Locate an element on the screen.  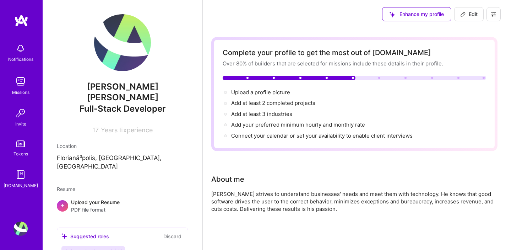
span: Enhance my profile is located at coordinates (416, 14).